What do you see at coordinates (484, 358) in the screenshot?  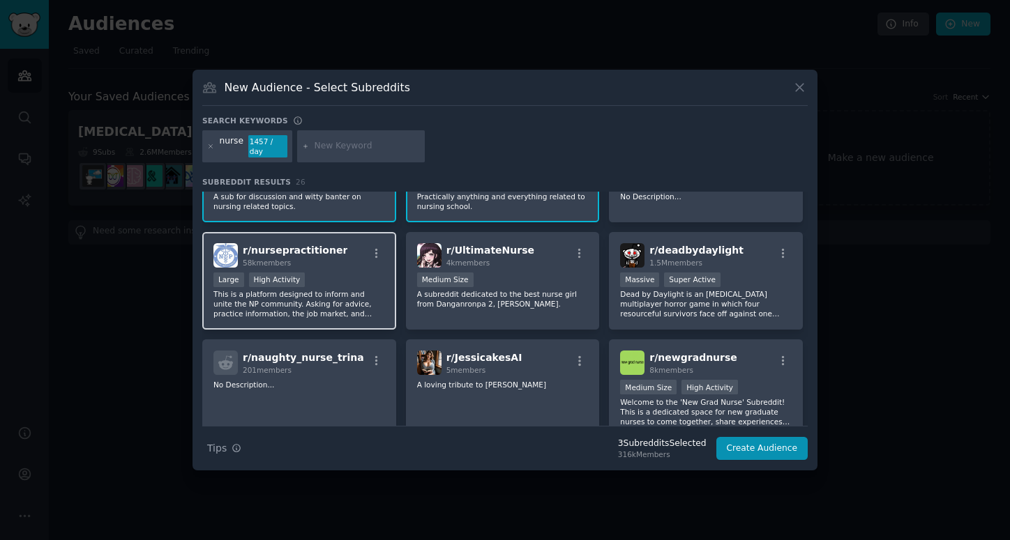 I see `span: r/ JessicakesAI` at bounding box center [484, 358].